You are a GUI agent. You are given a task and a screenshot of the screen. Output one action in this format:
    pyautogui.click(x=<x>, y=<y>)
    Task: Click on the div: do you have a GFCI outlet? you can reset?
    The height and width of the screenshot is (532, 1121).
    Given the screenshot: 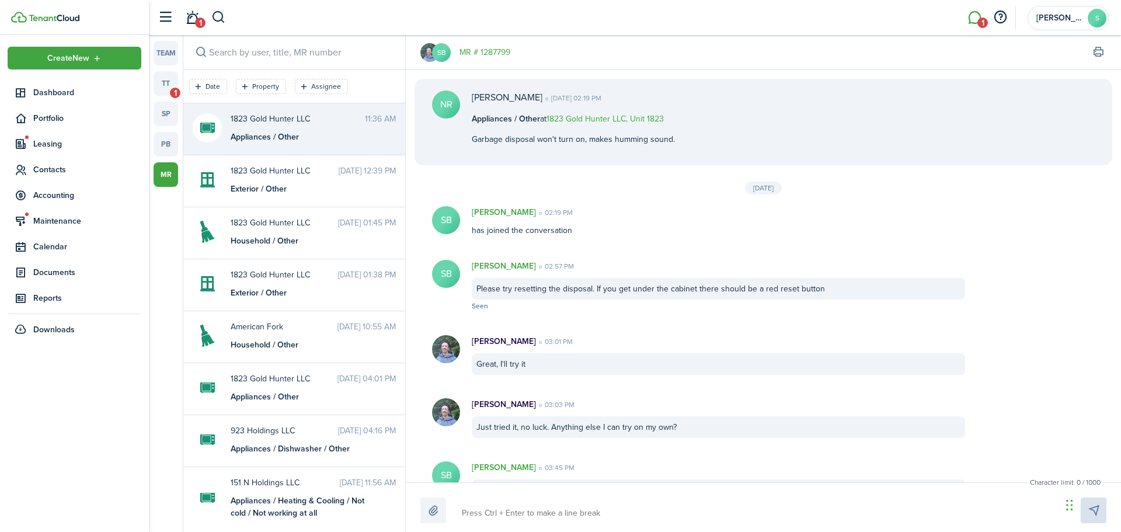 What is the action you would take?
    pyautogui.click(x=718, y=490)
    